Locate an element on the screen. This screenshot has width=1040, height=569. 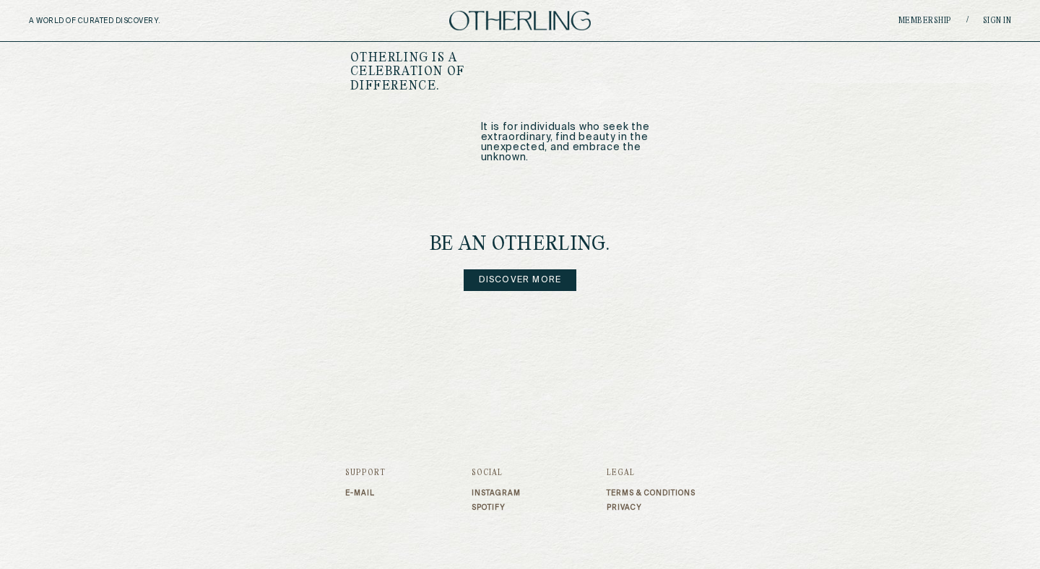
img: logo is located at coordinates (520, 20).